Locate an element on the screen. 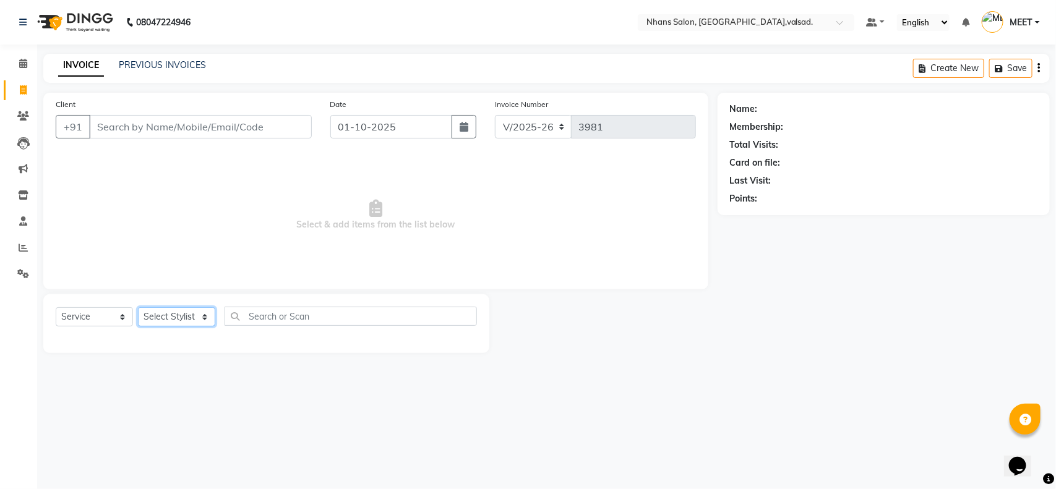 The image size is (1056, 489). button: Create New is located at coordinates (948, 68).